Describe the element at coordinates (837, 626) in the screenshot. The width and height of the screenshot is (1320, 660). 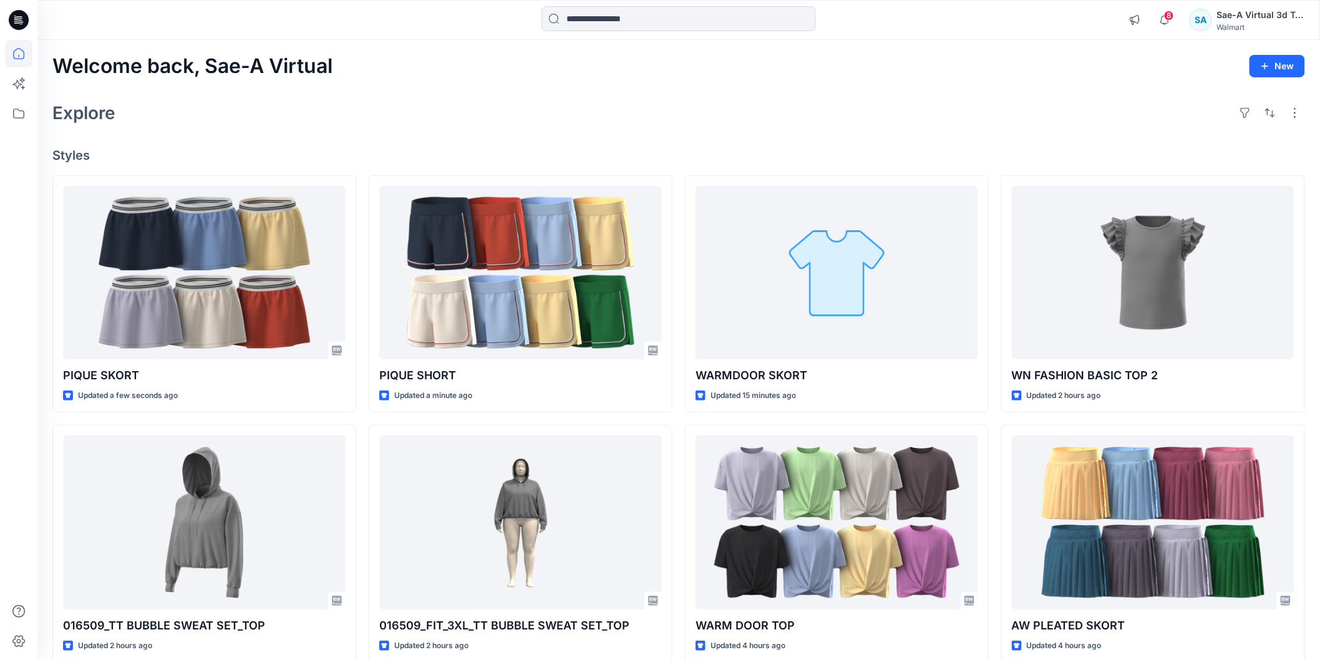
I see `p: WARM DOOR TOP` at that location.